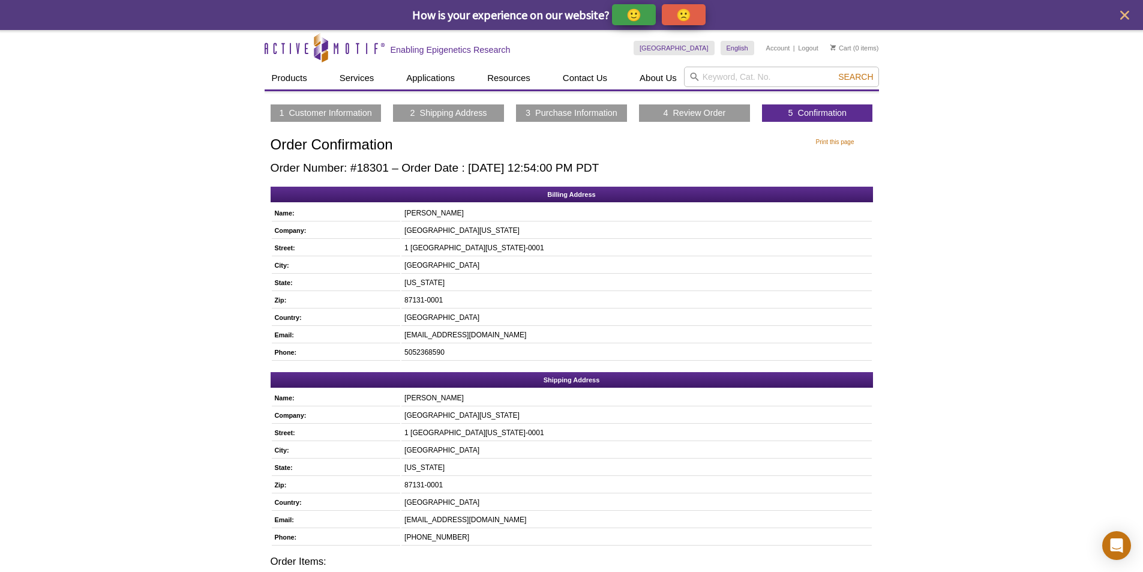  Describe the element at coordinates (572, 194) in the screenshot. I see `h2: Billing Address` at that location.